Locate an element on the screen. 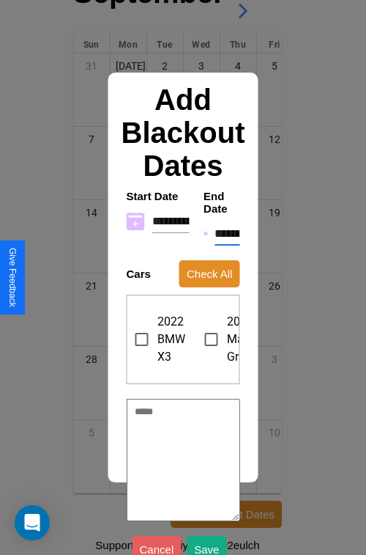 This screenshot has height=555, width=366. h4: End Date is located at coordinates (221, 202).